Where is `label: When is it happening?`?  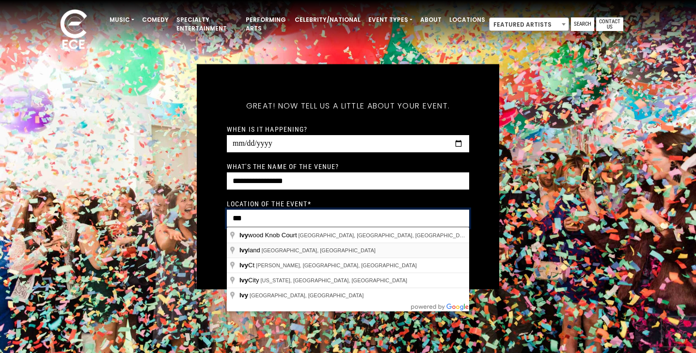
label: When is it happening? is located at coordinates (267, 129).